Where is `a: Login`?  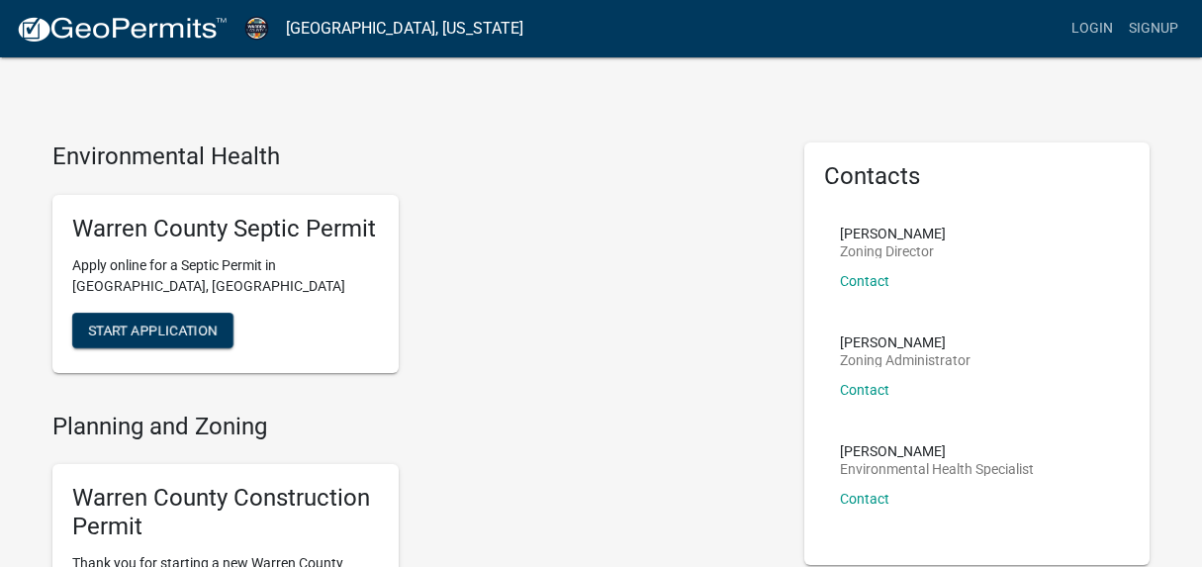 a: Login is located at coordinates (1092, 29).